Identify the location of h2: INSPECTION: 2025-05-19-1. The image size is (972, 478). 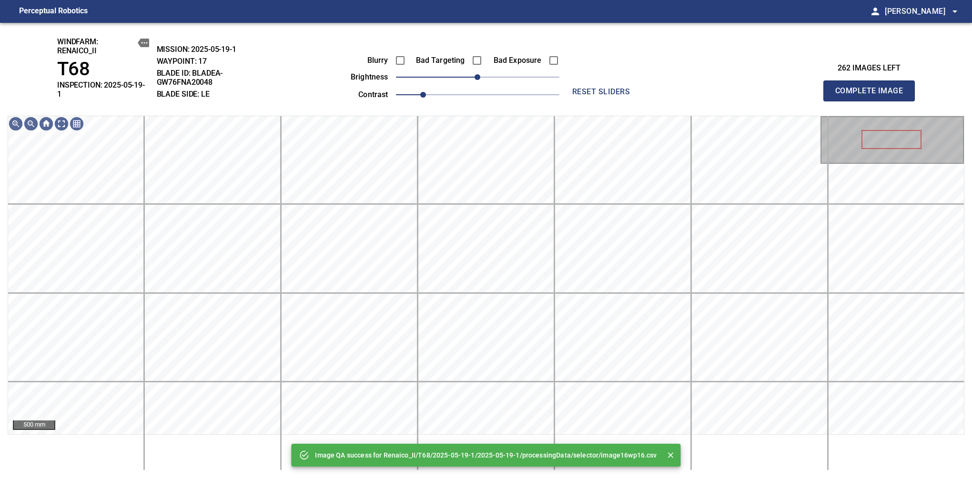
(103, 90).